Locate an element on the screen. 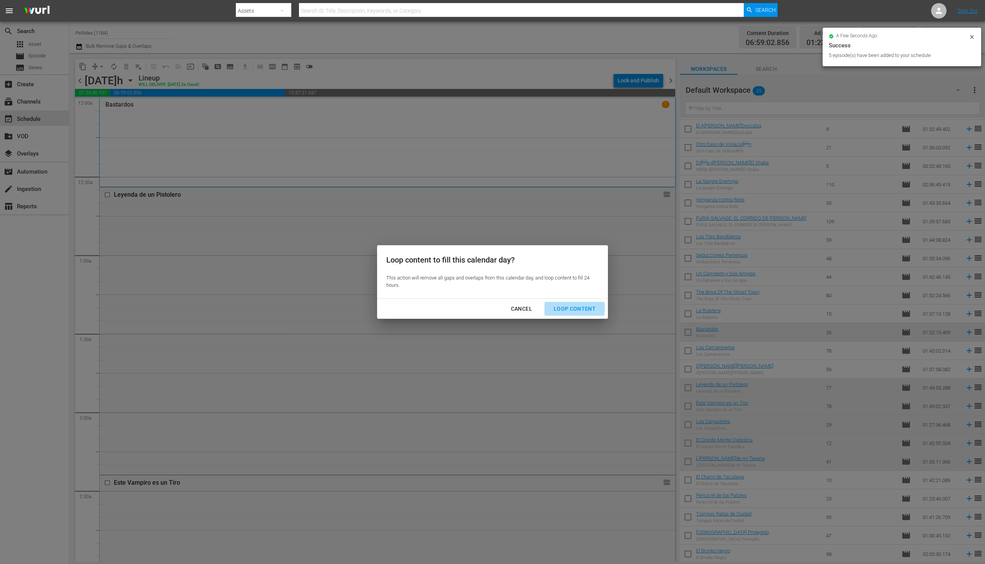  a: Sign Out is located at coordinates (967, 11).